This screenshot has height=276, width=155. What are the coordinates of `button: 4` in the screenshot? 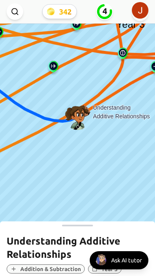 It's located at (105, 12).